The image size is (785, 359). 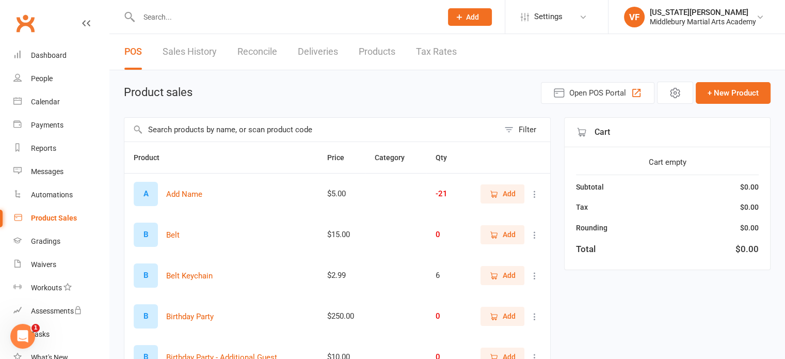 I want to click on a: Products, so click(x=377, y=52).